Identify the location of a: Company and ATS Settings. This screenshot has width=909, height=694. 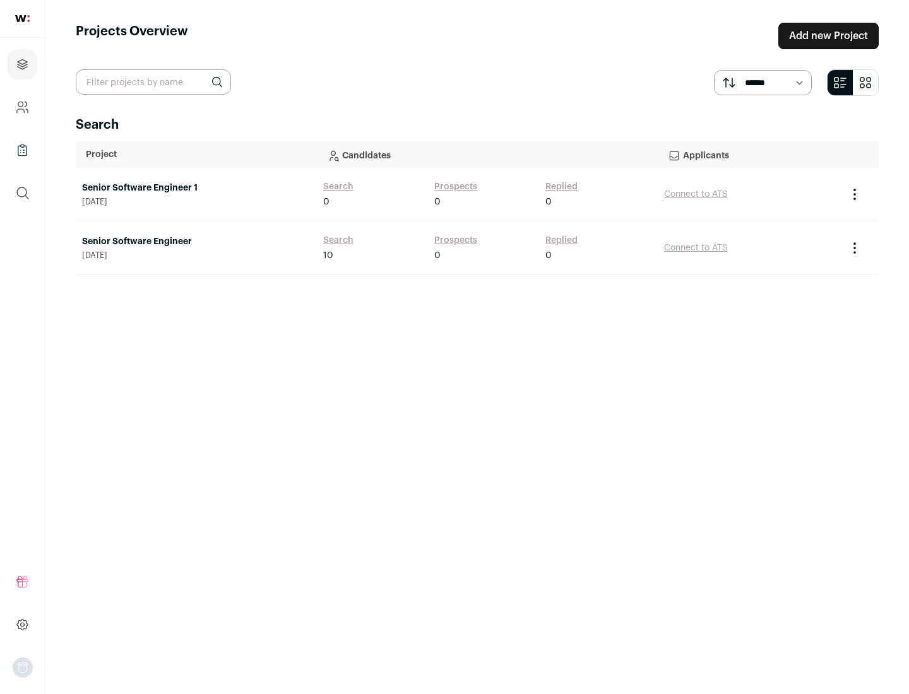
(22, 107).